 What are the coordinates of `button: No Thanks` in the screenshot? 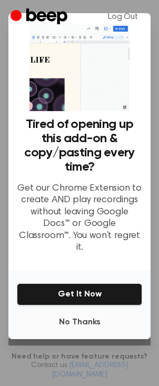 It's located at (80, 323).